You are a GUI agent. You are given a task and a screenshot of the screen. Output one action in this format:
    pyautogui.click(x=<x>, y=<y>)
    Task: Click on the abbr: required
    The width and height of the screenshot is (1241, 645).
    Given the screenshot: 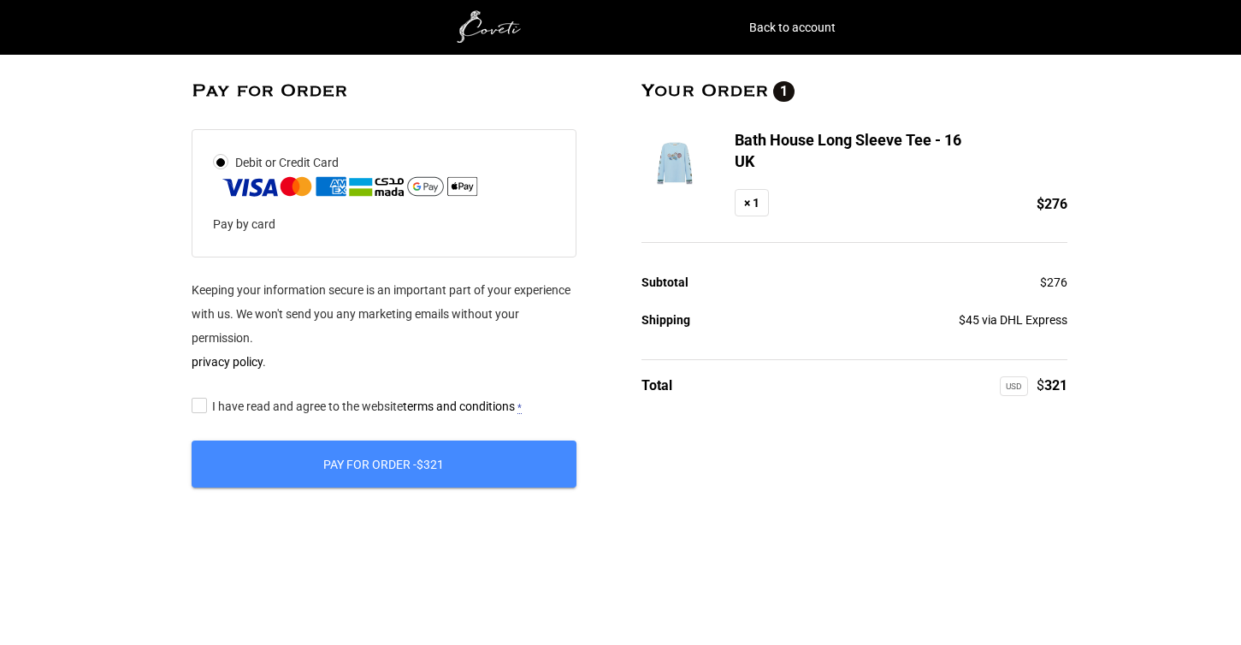 What is the action you would take?
    pyautogui.click(x=519, y=408)
    